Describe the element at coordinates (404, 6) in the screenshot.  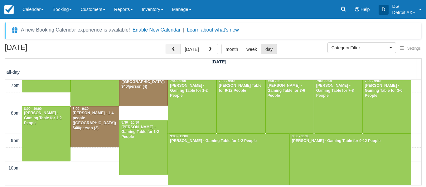
I see `p: DG` at that location.